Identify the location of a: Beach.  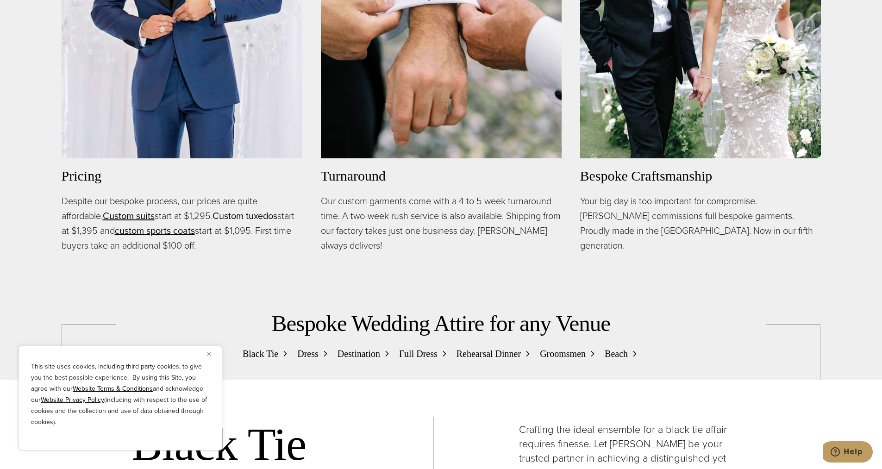
(621, 354).